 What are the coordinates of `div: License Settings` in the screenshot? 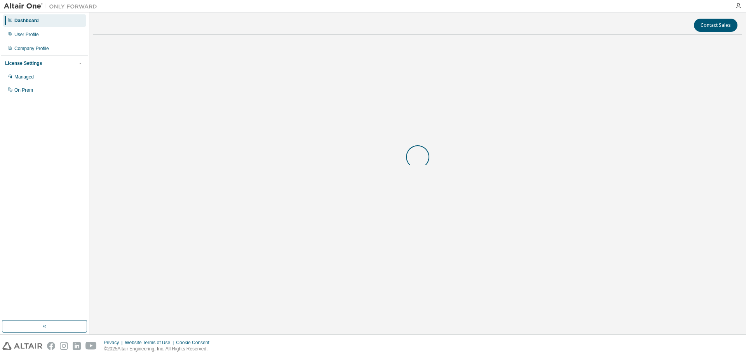 It's located at (23, 63).